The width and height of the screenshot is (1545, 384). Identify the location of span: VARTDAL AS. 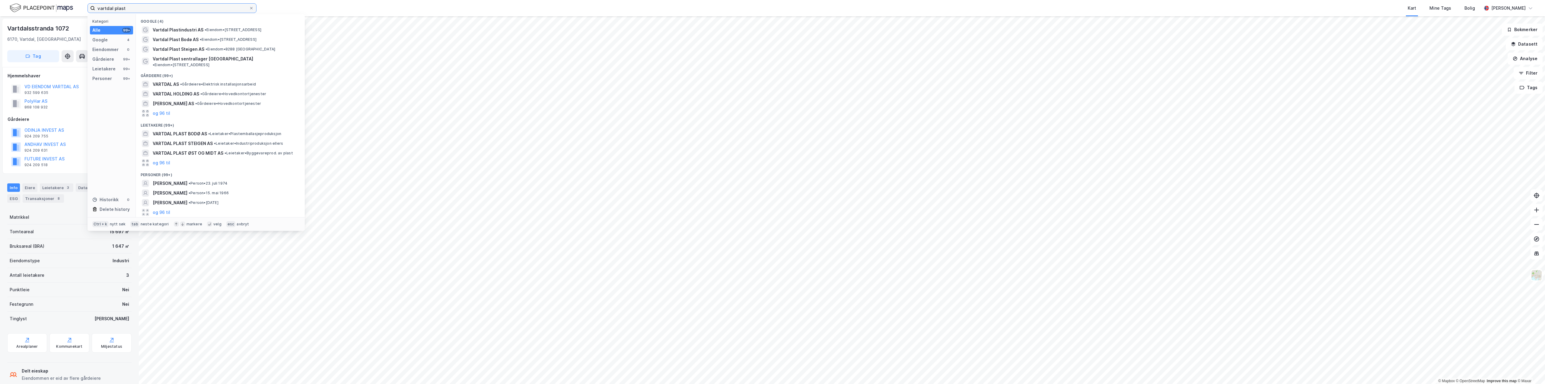
(166, 84).